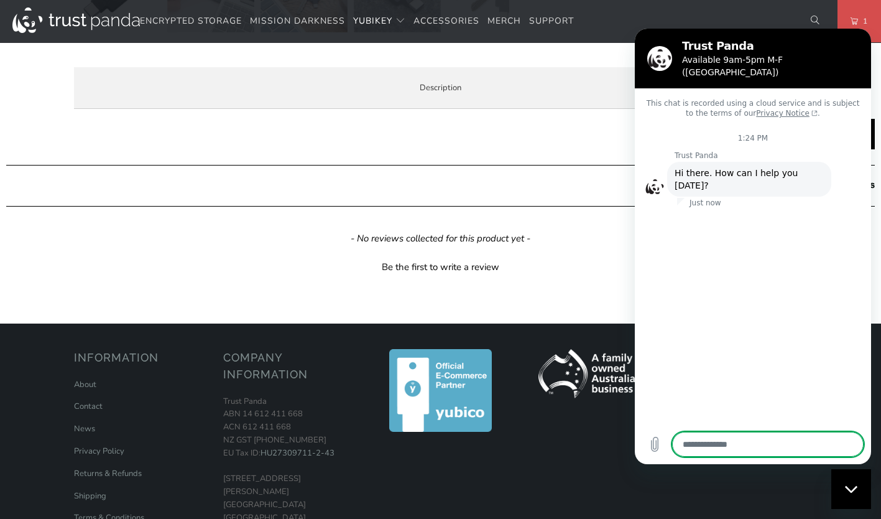 The image size is (881, 519). Describe the element at coordinates (70, 174) in the screenshot. I see `p: Just now` at that location.